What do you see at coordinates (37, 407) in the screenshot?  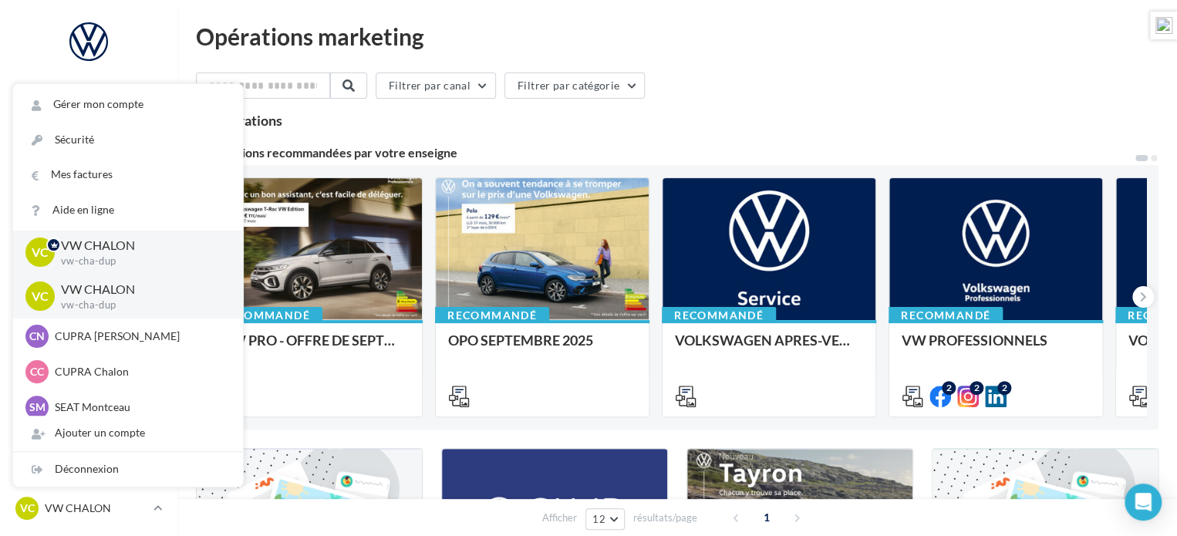 I see `span: SM` at bounding box center [37, 407].